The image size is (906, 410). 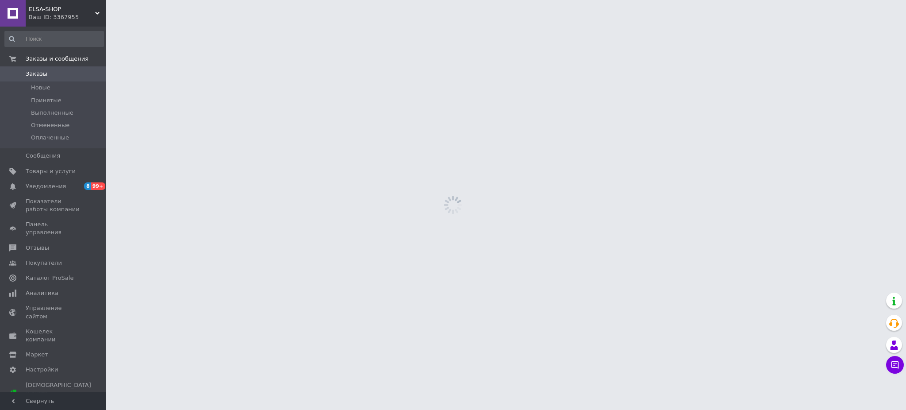 What do you see at coordinates (50, 278) in the screenshot?
I see `span: Каталог ProSale` at bounding box center [50, 278].